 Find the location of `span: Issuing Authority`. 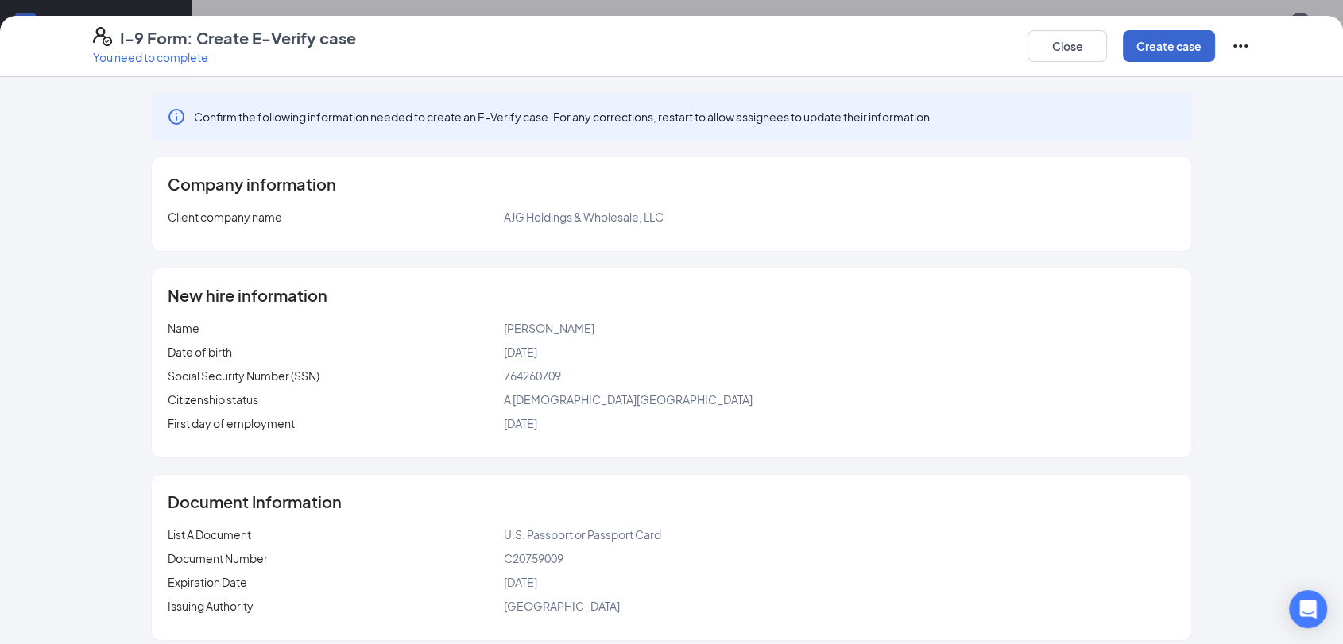

span: Issuing Authority is located at coordinates (211, 606).